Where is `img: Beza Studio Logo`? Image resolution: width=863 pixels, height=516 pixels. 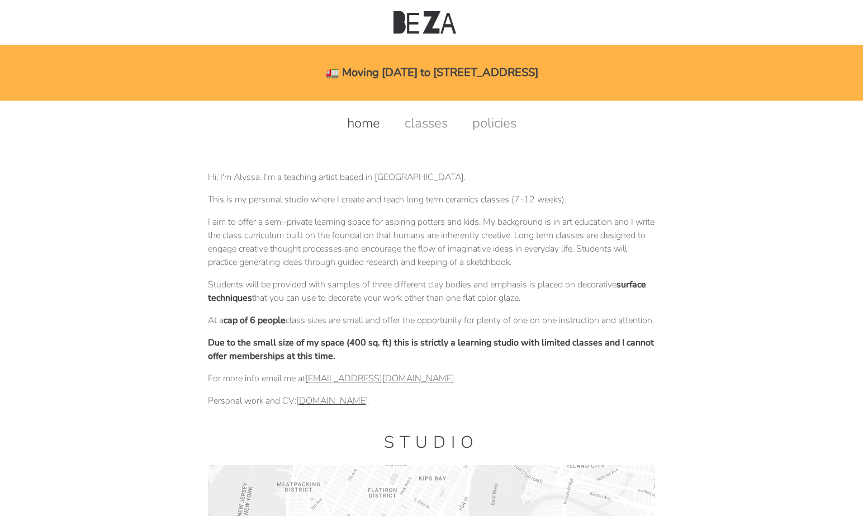
img: Beza Studio Logo is located at coordinates (425, 22).